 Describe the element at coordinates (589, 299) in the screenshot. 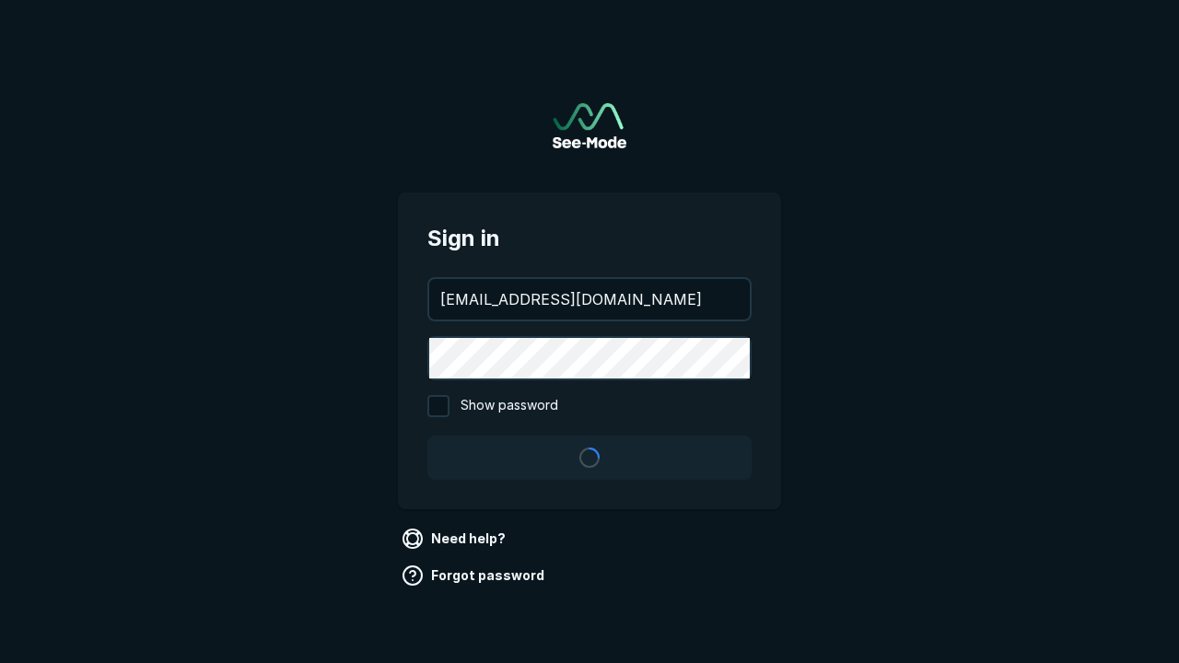

I see `input: your@email.com` at that location.